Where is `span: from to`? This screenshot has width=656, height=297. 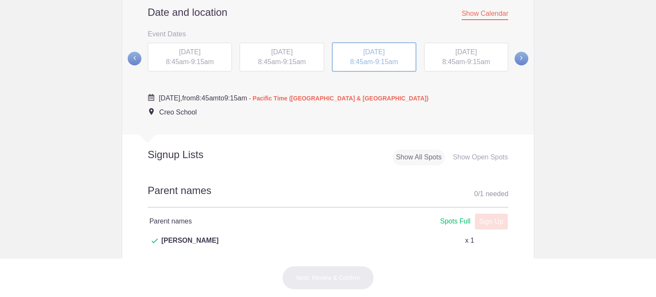
span: from to is located at coordinates (294, 98).